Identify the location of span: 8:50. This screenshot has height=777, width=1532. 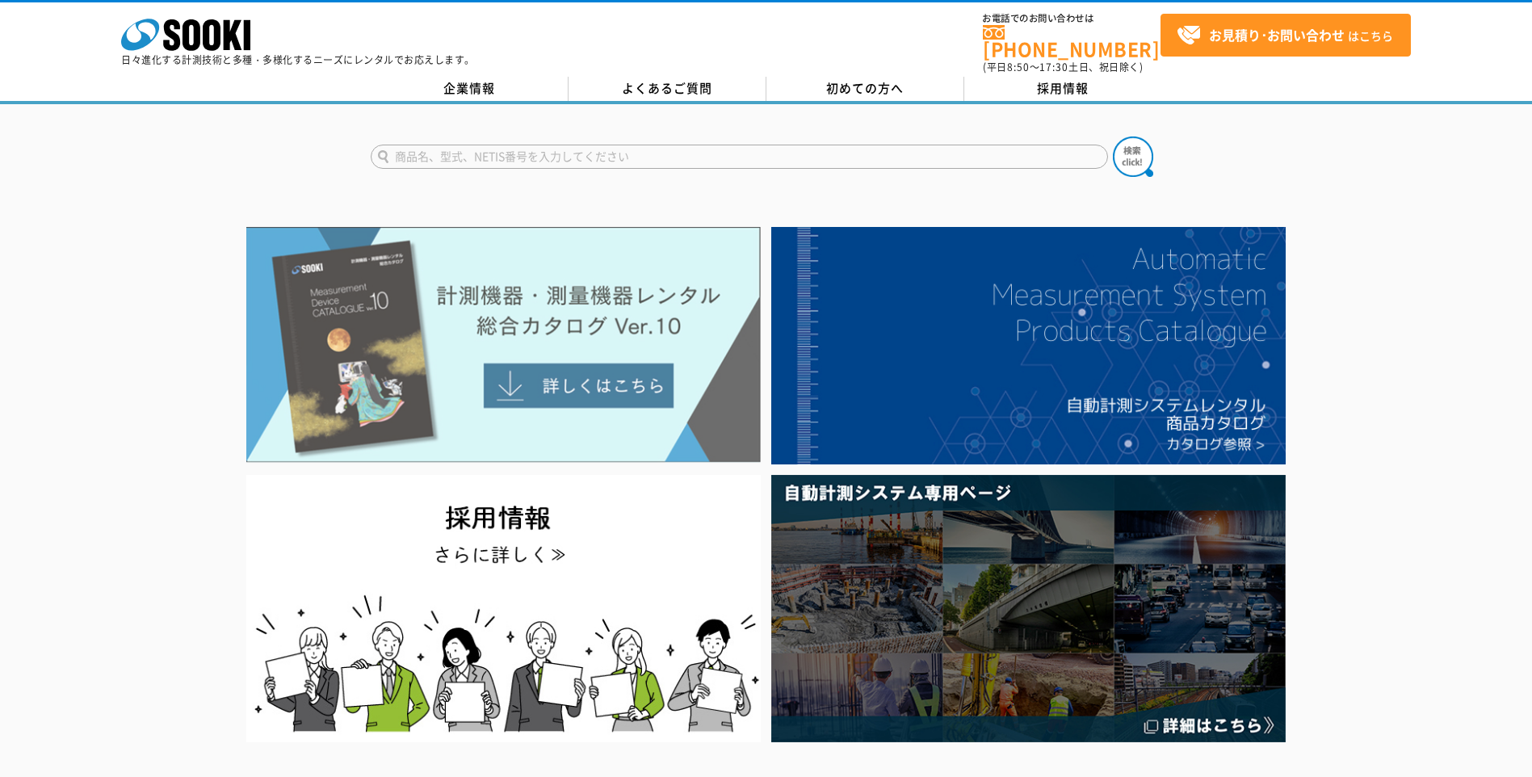
(1018, 67).